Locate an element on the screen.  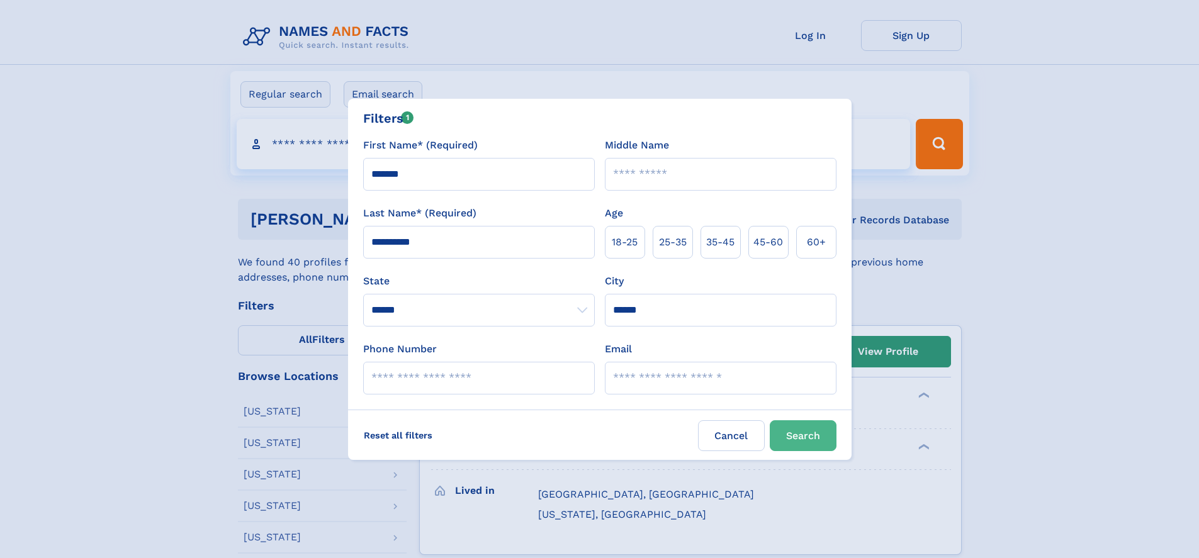
label: City is located at coordinates (614, 281).